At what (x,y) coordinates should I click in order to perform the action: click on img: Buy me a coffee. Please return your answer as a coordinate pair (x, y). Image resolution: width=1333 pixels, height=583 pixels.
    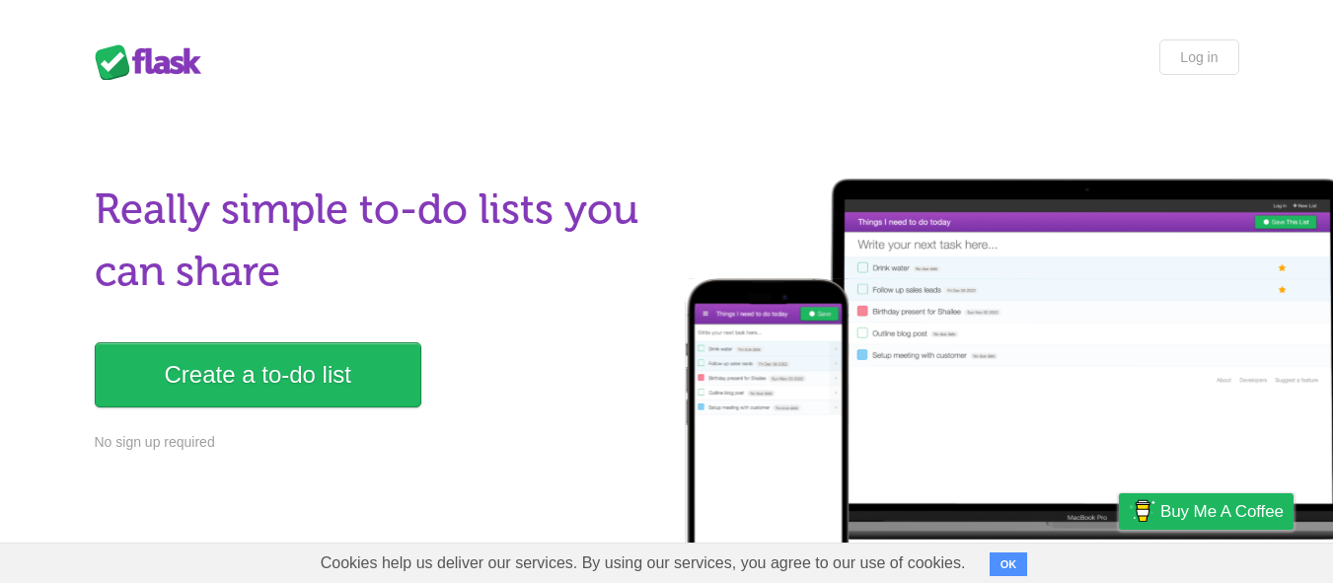
    Looking at the image, I should click on (1141, 511).